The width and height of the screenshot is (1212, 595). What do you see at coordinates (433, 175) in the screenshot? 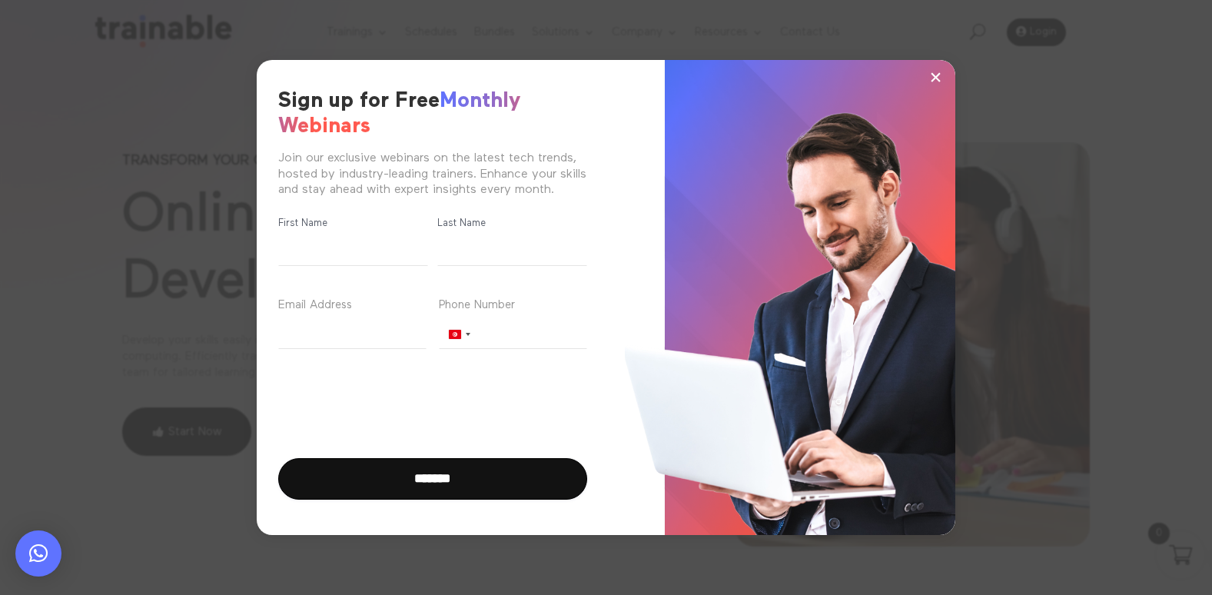
I see `div: Join our exclusive webinars on the latest tech trends, hosted by industry-leading trainers. Enhan...` at bounding box center [433, 175].